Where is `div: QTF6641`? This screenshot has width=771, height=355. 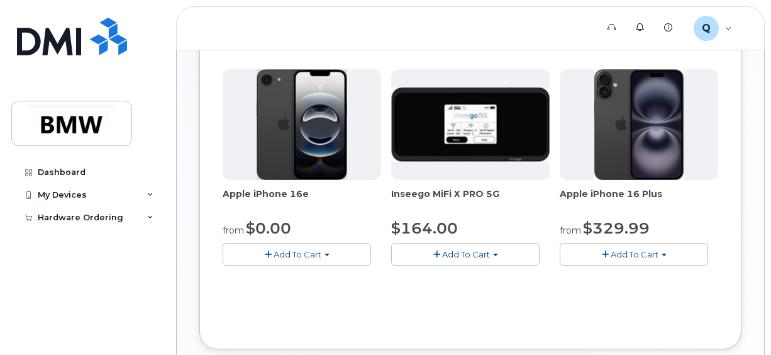 div: QTF6641 is located at coordinates (712, 28).